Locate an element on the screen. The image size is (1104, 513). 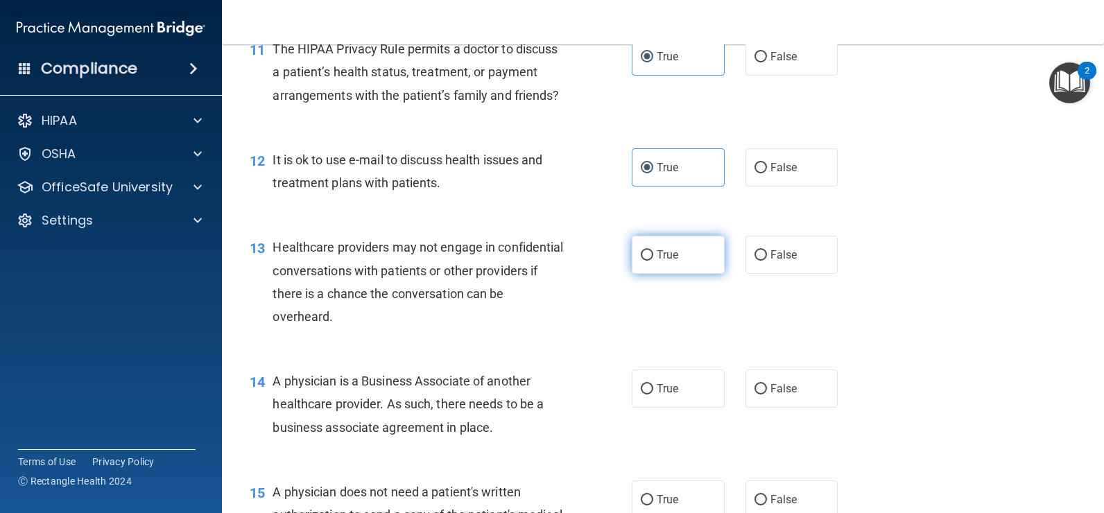
p: OfficeSafe University is located at coordinates (107, 187).